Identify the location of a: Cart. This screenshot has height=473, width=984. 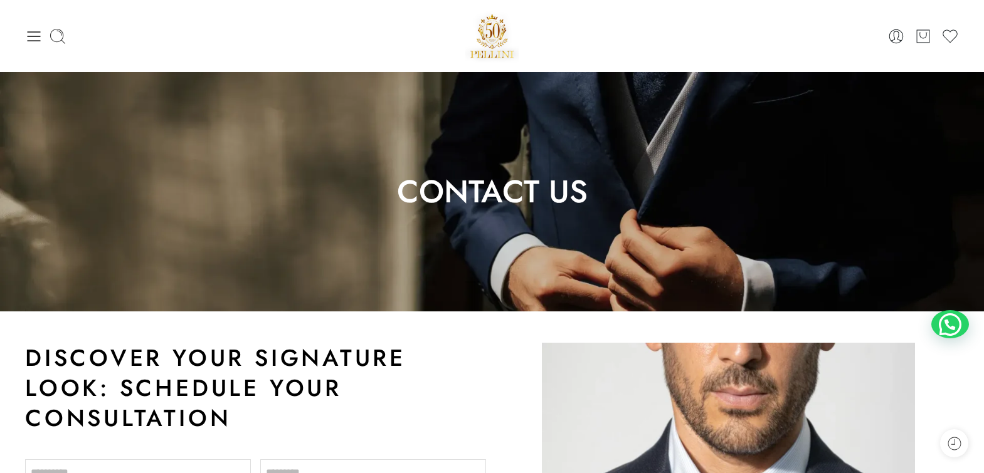
(923, 36).